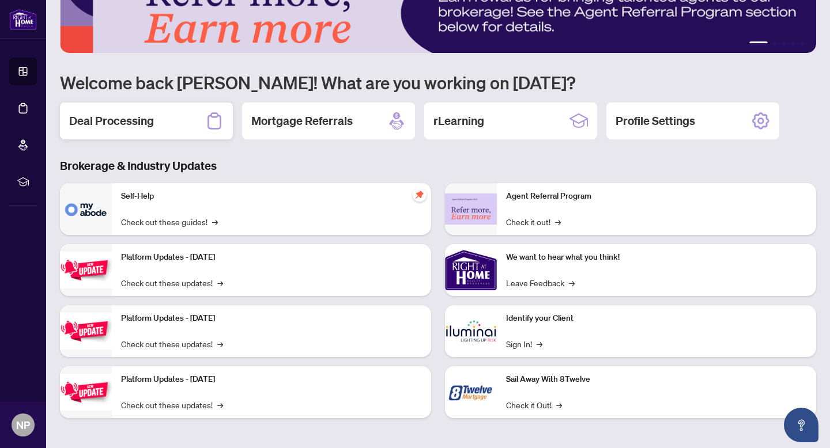 The image size is (830, 448). I want to click on p: We want to hear what you think!, so click(656, 258).